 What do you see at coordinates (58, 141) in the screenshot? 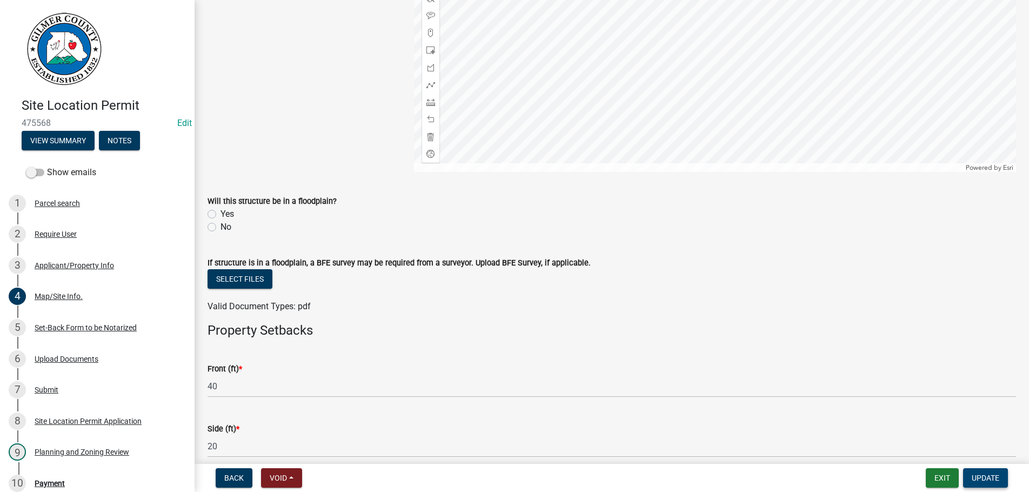
I see `wm-modal-confirm: Summary` at bounding box center [58, 141].